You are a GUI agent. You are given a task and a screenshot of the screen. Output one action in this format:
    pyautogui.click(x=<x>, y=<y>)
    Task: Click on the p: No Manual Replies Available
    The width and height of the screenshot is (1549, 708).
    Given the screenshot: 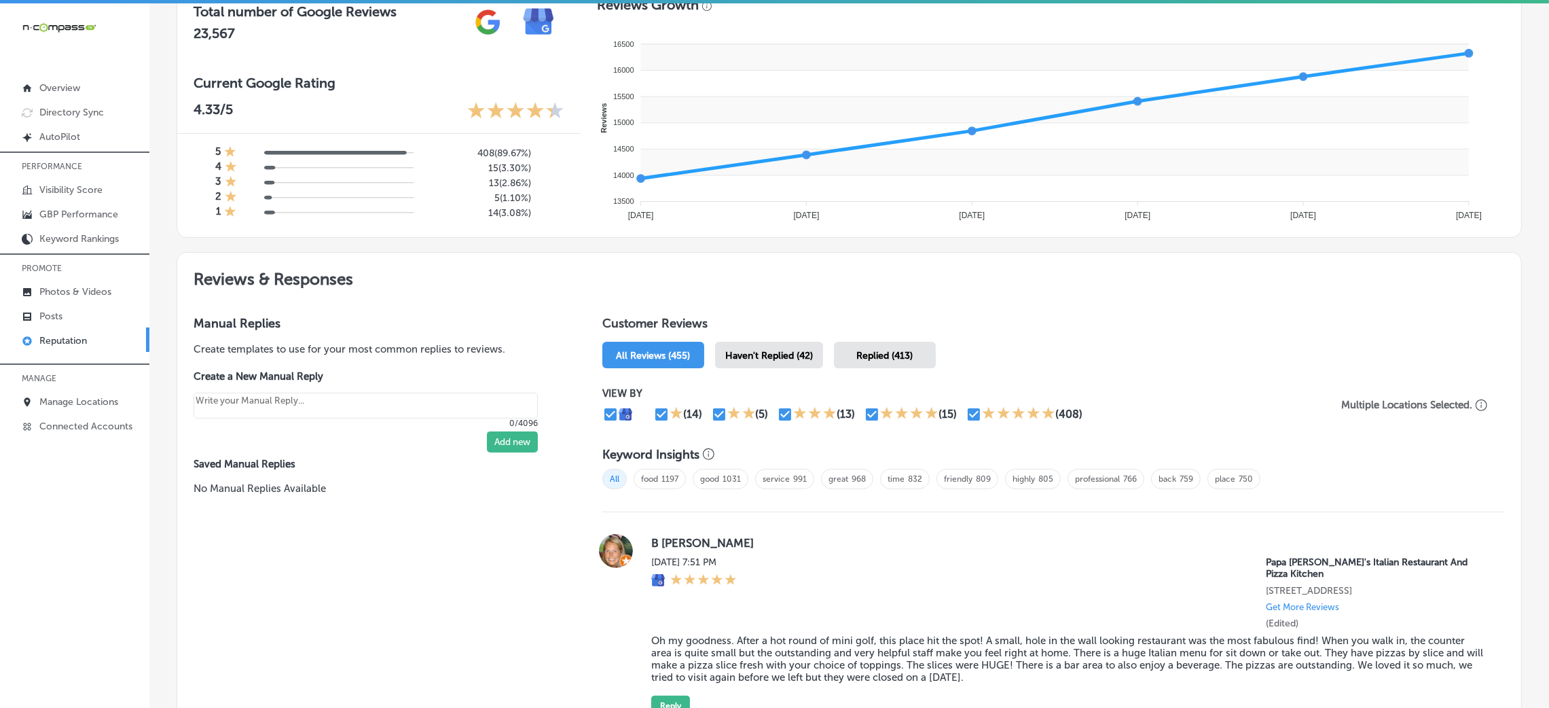 What is the action you would take?
    pyautogui.click(x=376, y=488)
    